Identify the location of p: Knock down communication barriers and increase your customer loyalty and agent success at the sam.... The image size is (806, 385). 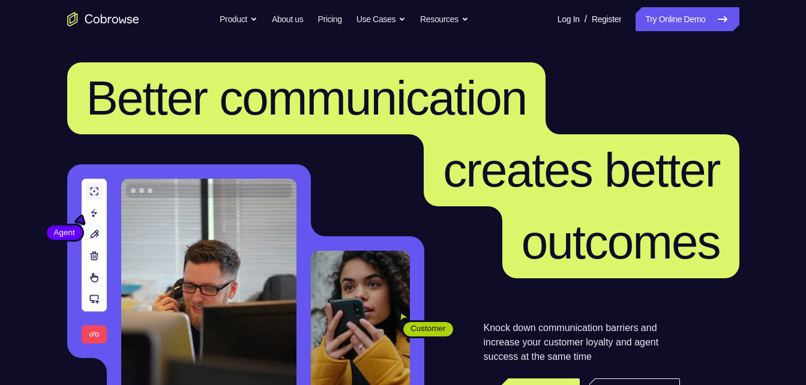
(582, 343).